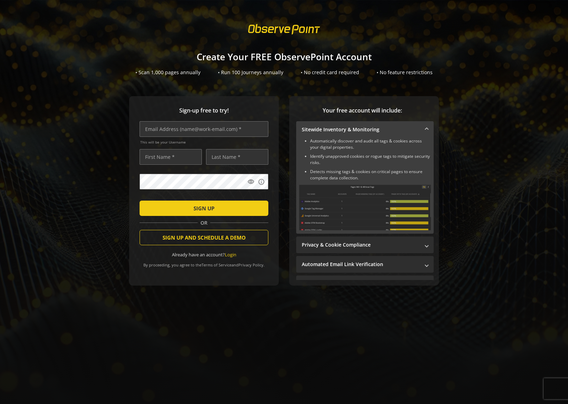 The height and width of the screenshot is (404, 568). What do you see at coordinates (251, 265) in the screenshot?
I see `a: Privacy Policy` at bounding box center [251, 265].